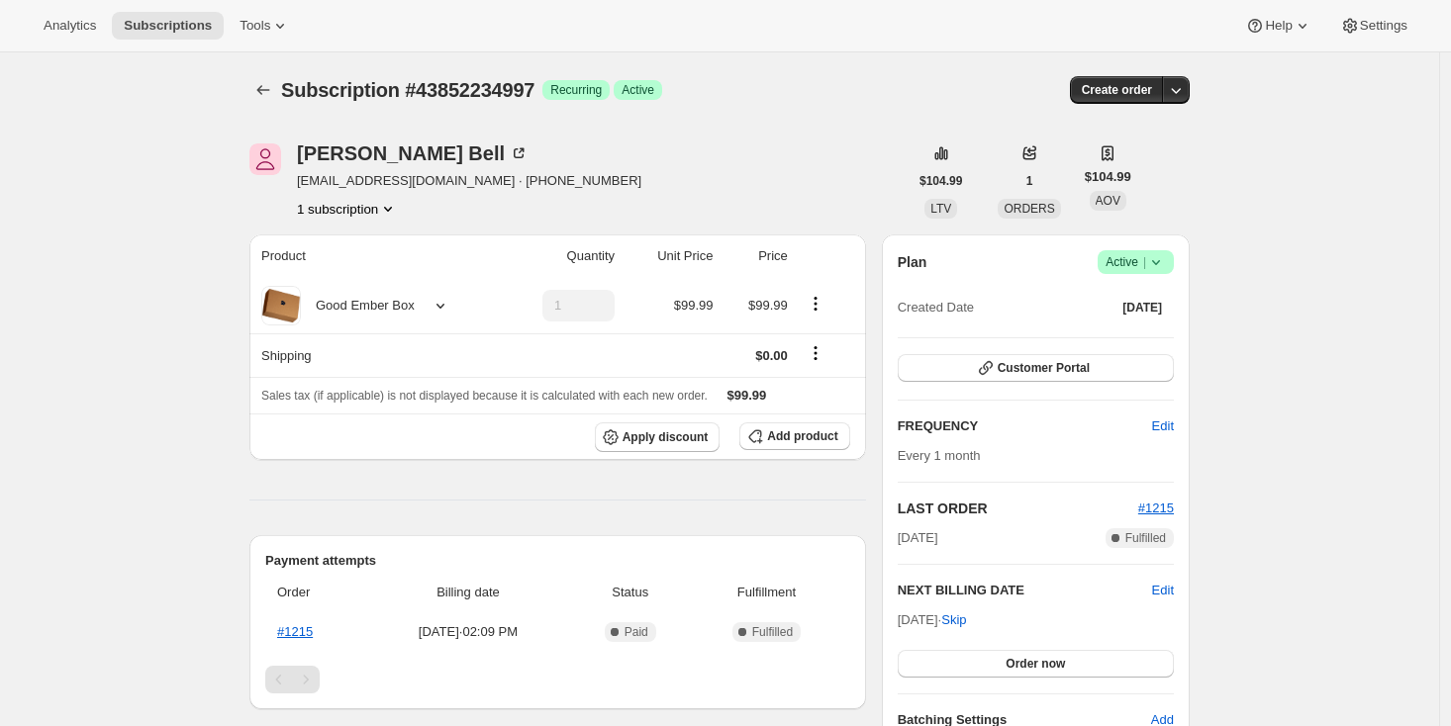 The image size is (1451, 726). What do you see at coordinates (1028, 209) in the screenshot?
I see `span: ORDERS` at bounding box center [1028, 209].